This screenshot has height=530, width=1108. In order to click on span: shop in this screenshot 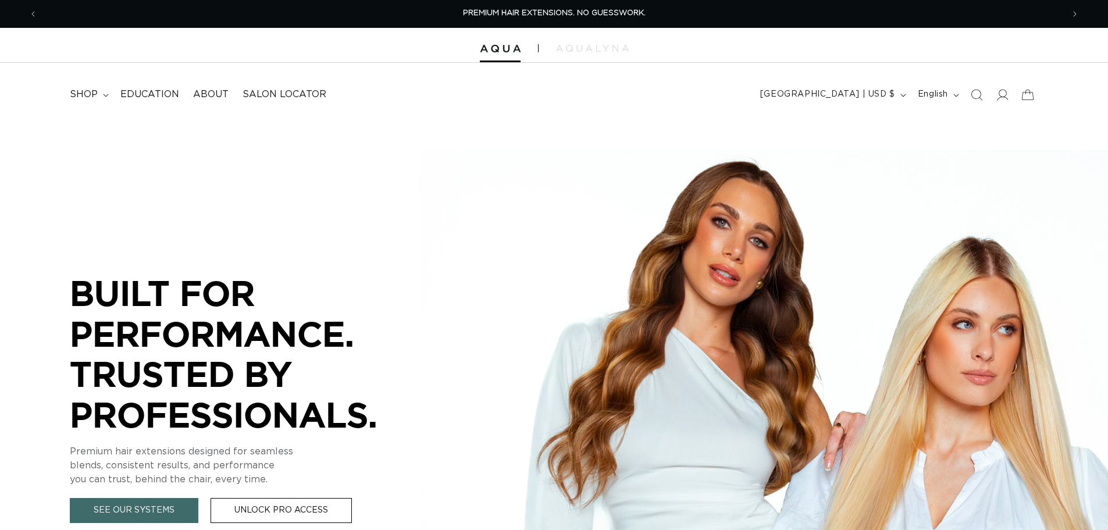, I will do `click(84, 94)`.